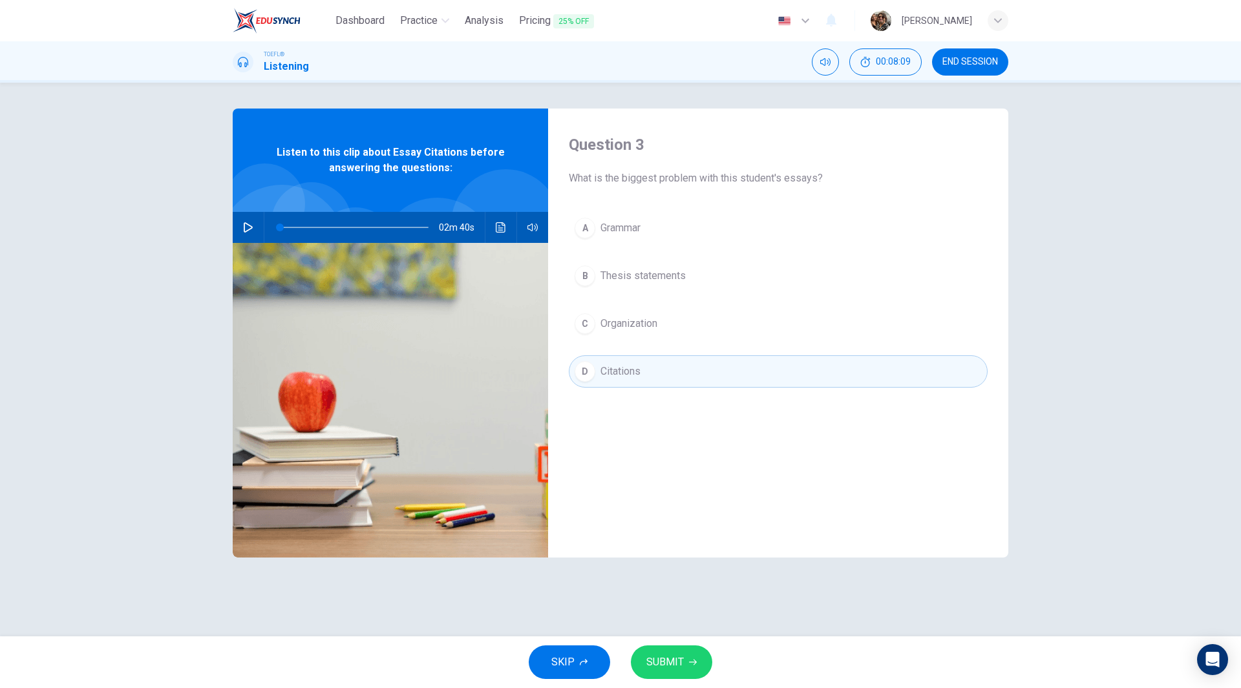  I want to click on img: EduSynch logo, so click(266, 21).